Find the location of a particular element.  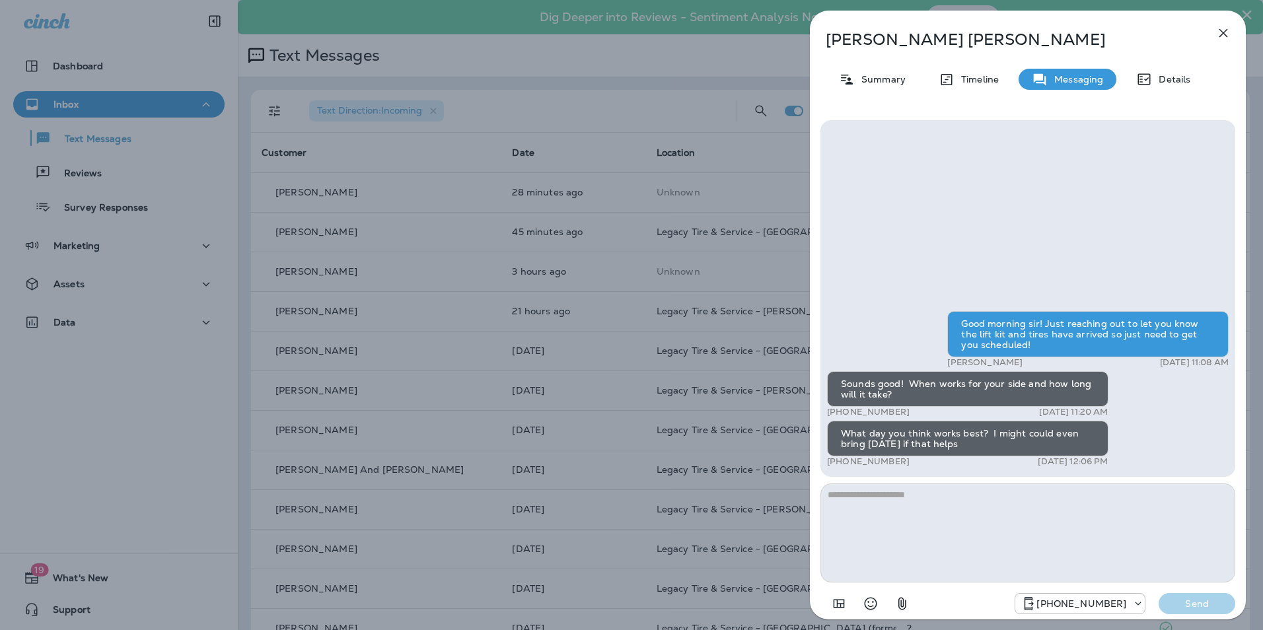

div: +1 (205) 606-2088 is located at coordinates (1080, 604).